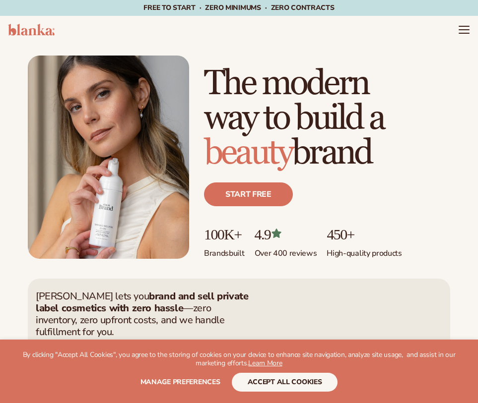 The width and height of the screenshot is (478, 403). I want to click on p: 450+, so click(364, 234).